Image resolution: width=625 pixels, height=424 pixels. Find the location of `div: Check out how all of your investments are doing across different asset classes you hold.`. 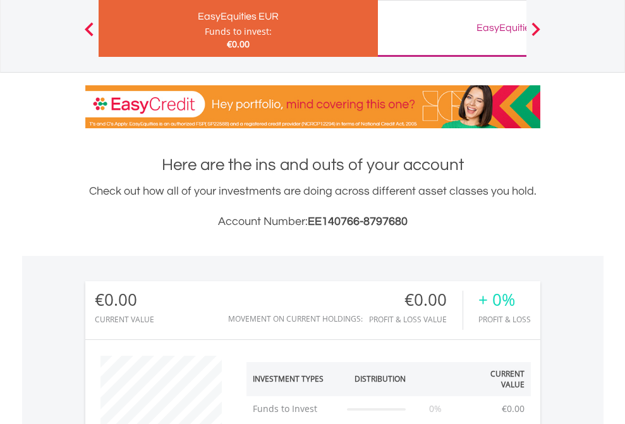

div: Check out how all of your investments are doing across different asset classes you hold. is located at coordinates (313, 207).